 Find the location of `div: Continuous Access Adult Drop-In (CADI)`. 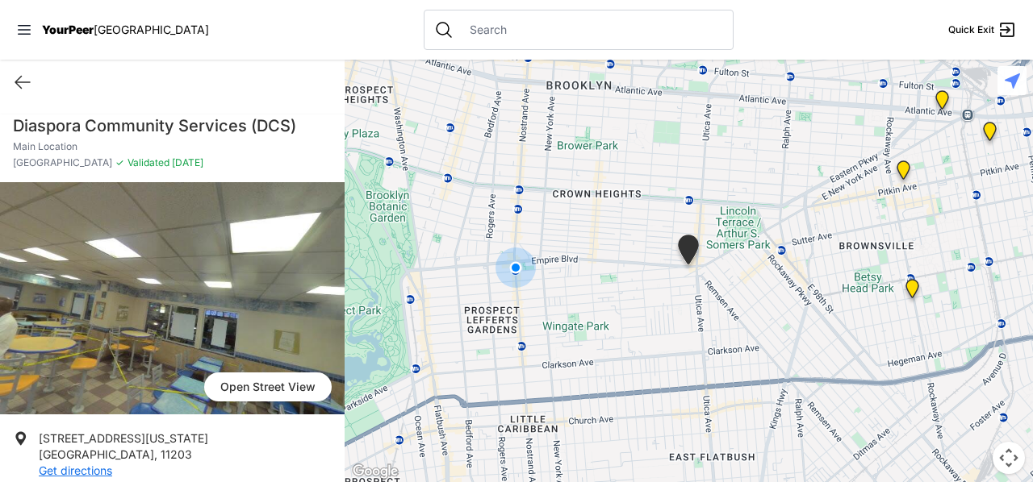

div: Continuous Access Adult Drop-In (CADI) is located at coordinates (903, 173).